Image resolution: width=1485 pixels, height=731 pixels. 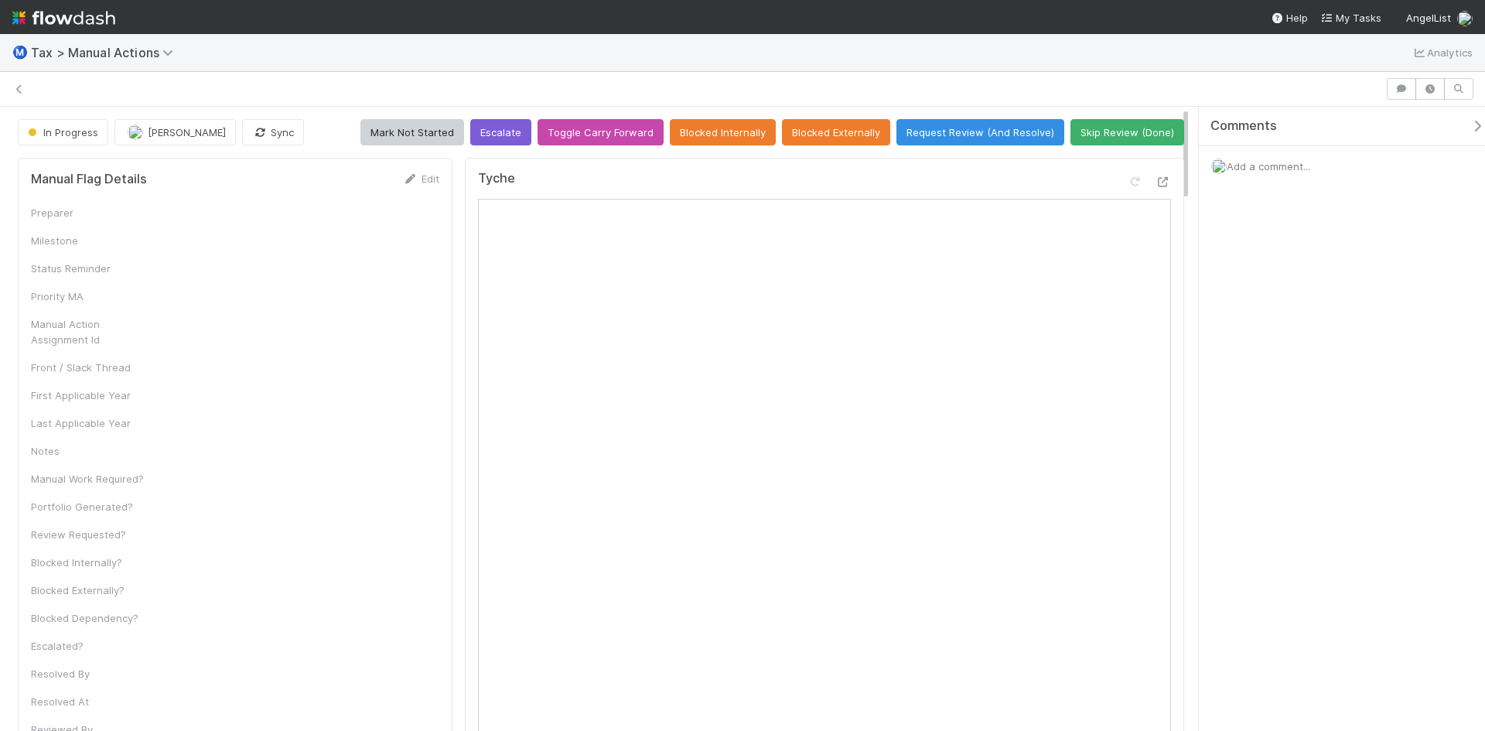 I want to click on span: Comments, so click(x=1244, y=126).